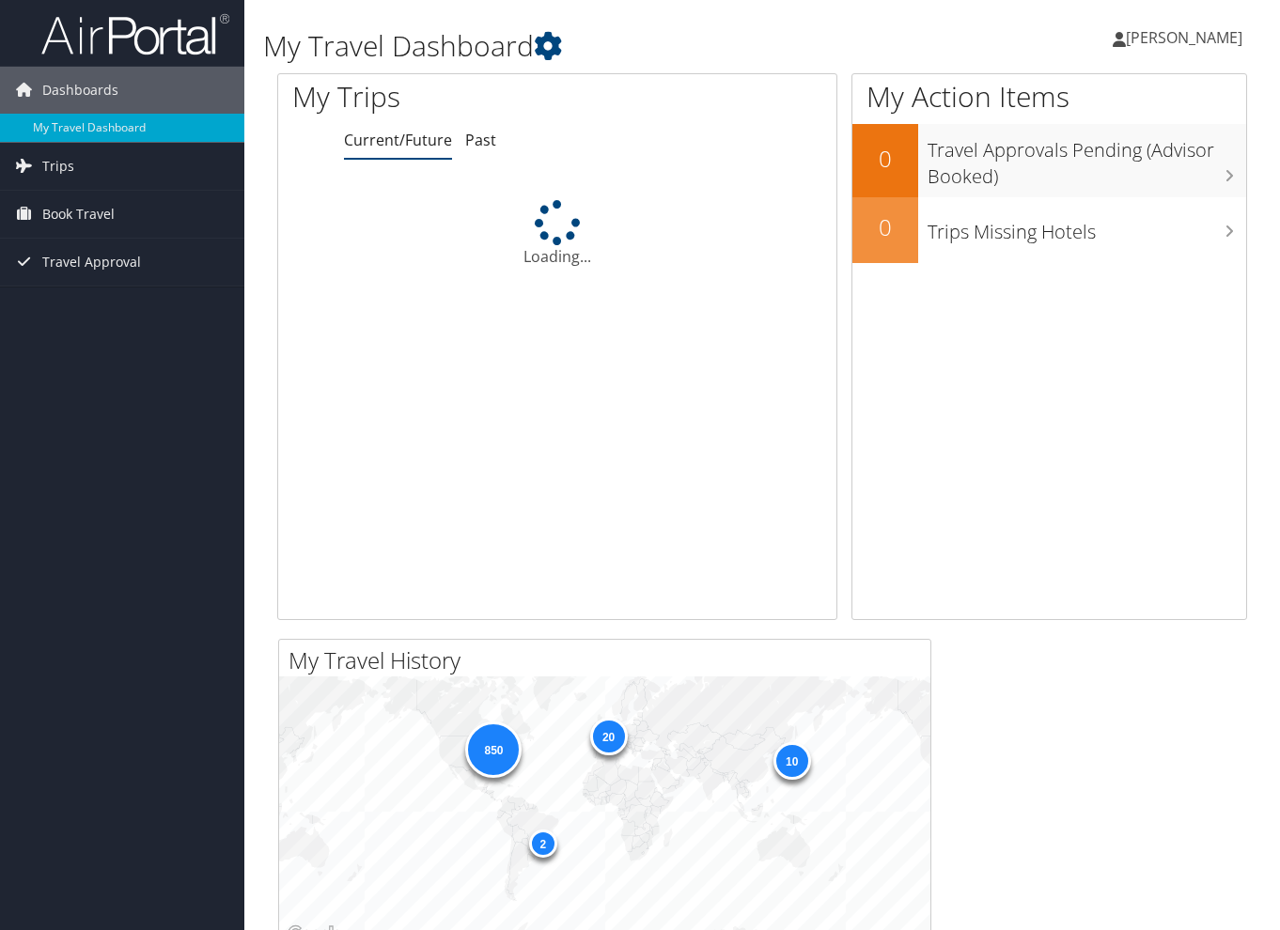 The width and height of the screenshot is (1280, 930). Describe the element at coordinates (398, 140) in the screenshot. I see `a: Current/Future` at that location.